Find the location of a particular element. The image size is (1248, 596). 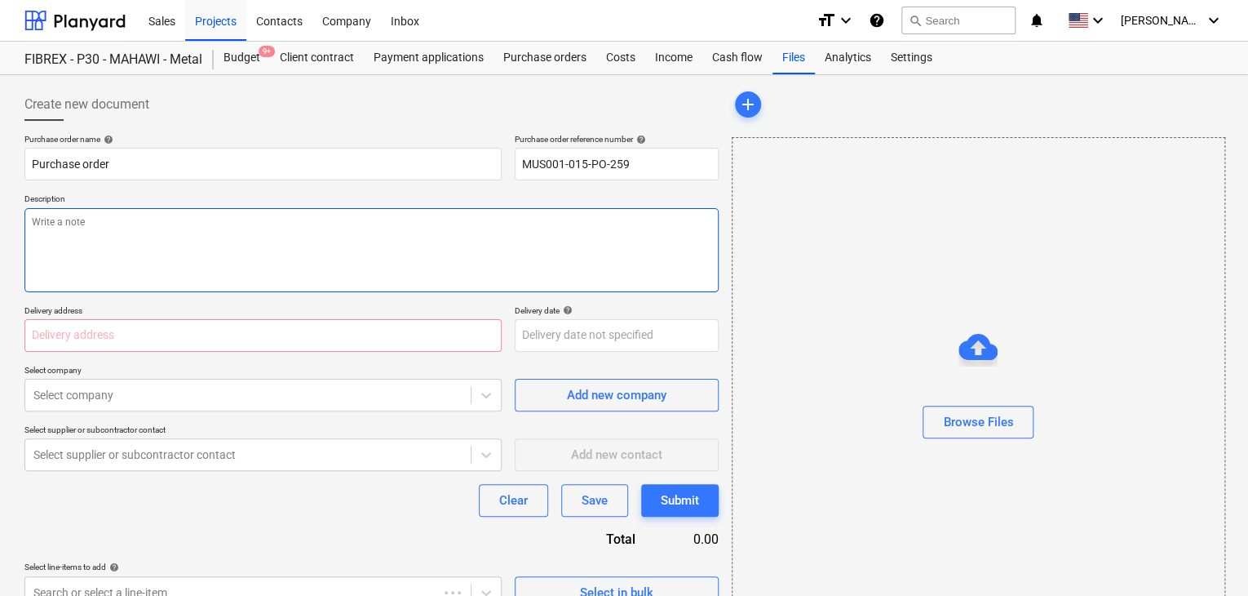

i: format_size is located at coordinates (826, 20).